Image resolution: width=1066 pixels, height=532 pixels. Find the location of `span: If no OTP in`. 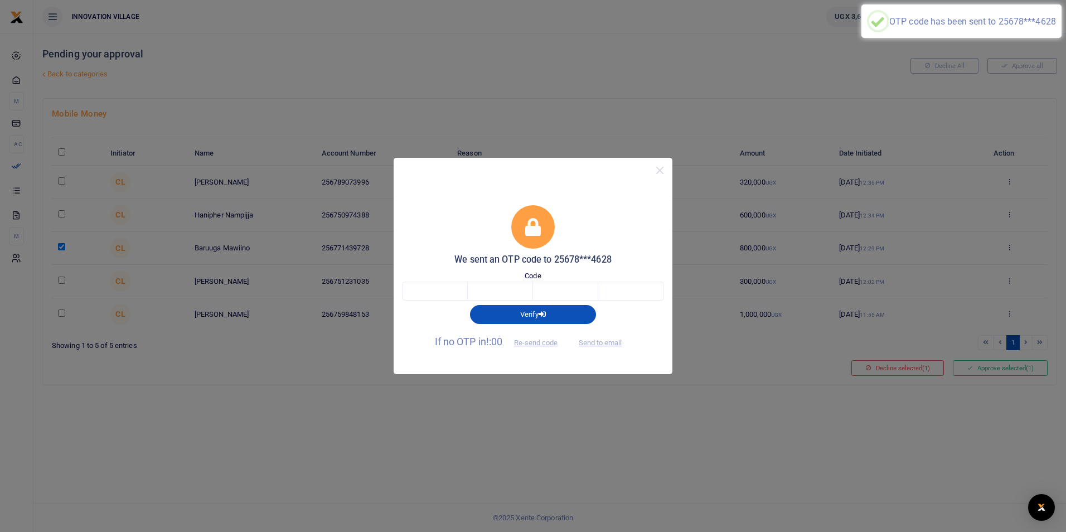

span: If no OTP in is located at coordinates (501, 341).